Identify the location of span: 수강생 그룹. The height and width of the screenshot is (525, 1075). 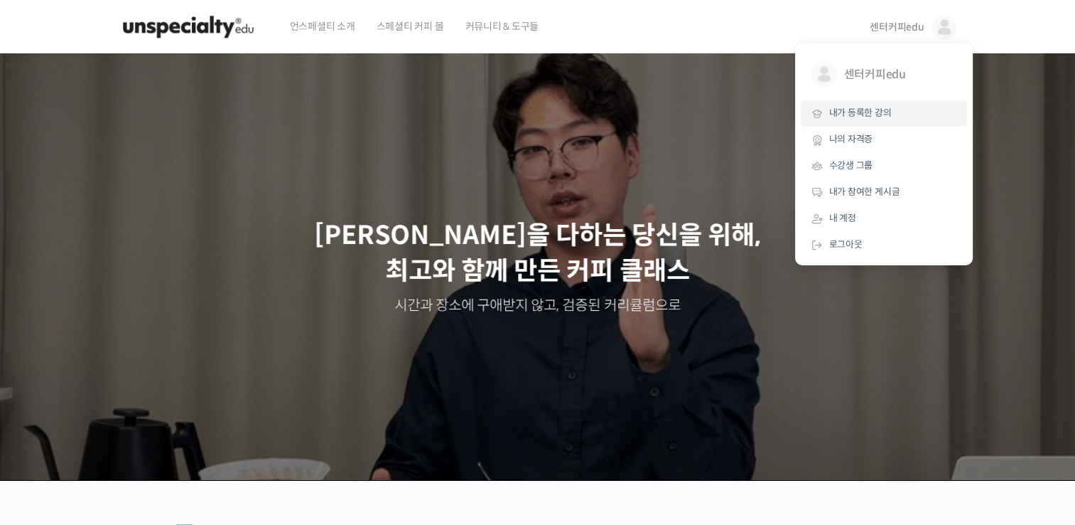
(852, 165).